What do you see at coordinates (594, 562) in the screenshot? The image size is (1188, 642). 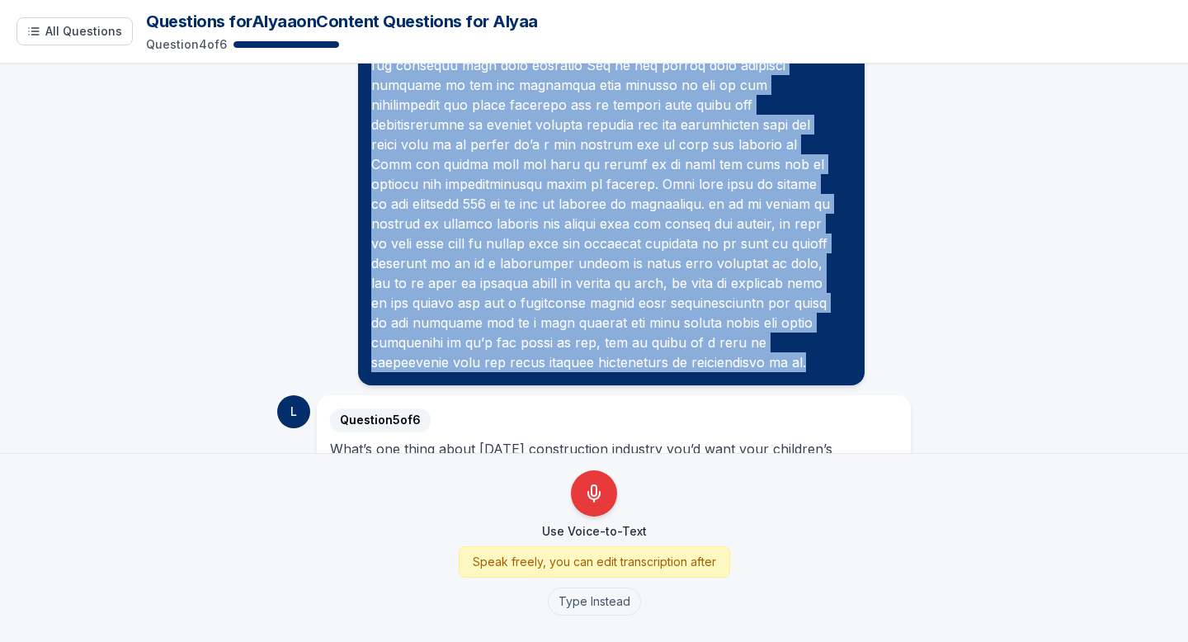 I see `div: Speak freely, you can edit transcription after` at bounding box center [594, 562].